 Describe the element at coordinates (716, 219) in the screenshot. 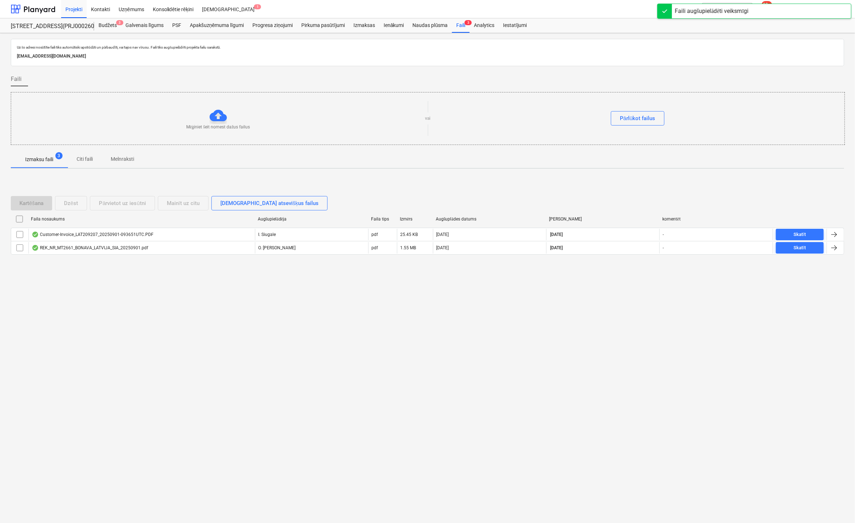

I see `div: komentēt` at that location.